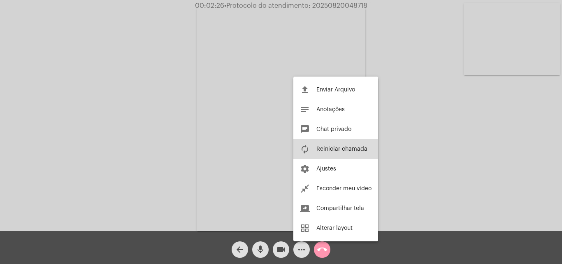 This screenshot has width=562, height=264. I want to click on mat-icon: settings, so click(305, 169).